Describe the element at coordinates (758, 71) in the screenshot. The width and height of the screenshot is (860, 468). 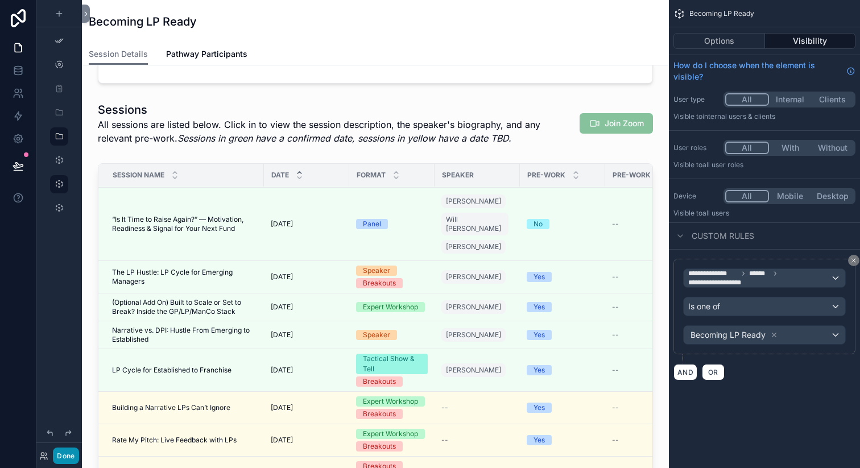
I see `span: How do I choose when the element is visible?` at that location.